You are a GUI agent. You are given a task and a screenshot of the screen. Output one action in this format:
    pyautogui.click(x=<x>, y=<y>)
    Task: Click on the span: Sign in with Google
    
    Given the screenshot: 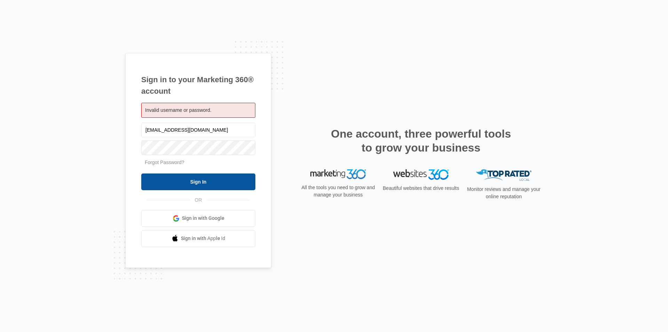 What is the action you would take?
    pyautogui.click(x=203, y=218)
    